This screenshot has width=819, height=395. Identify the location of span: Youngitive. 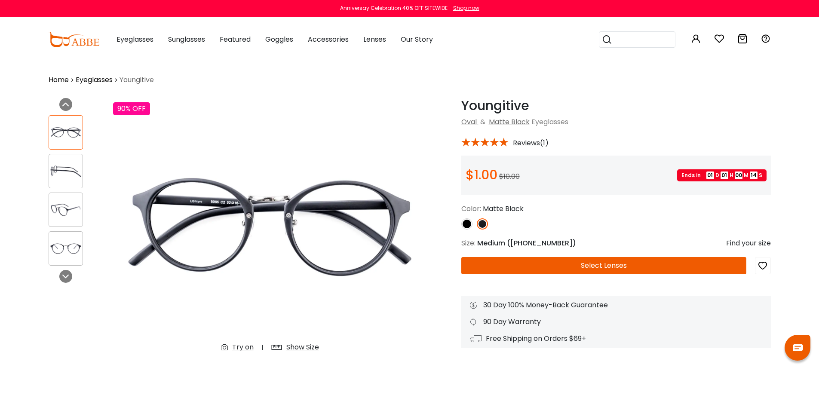
(137, 80).